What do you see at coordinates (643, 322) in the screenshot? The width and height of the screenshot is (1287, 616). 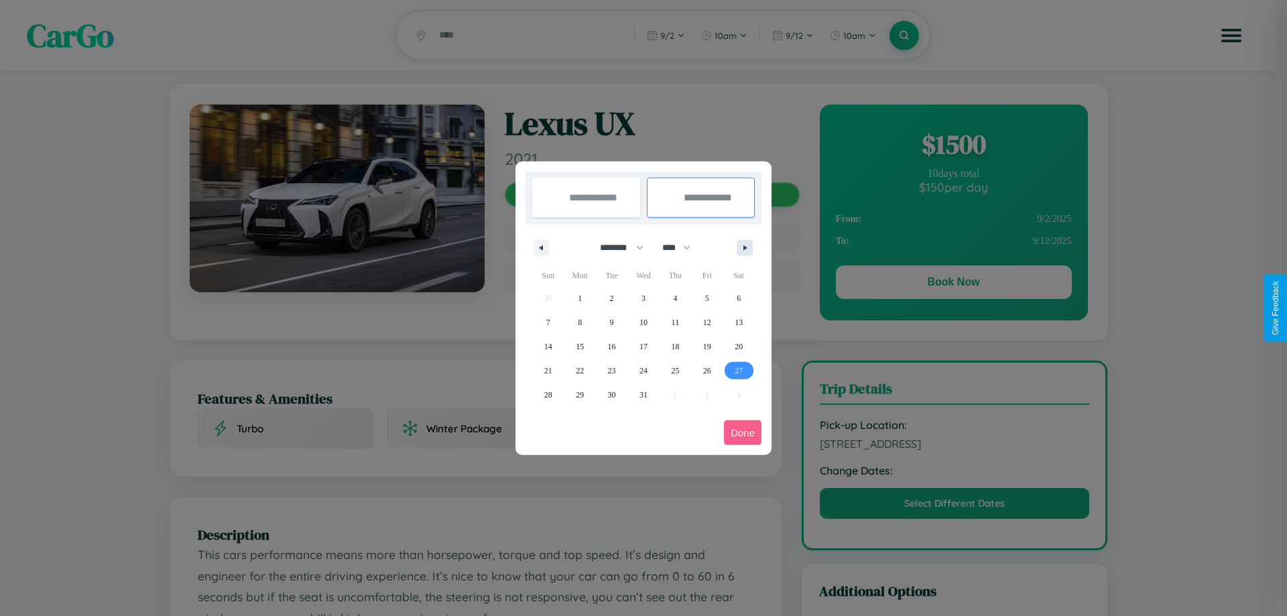 I see `button: 10` at bounding box center [643, 322].